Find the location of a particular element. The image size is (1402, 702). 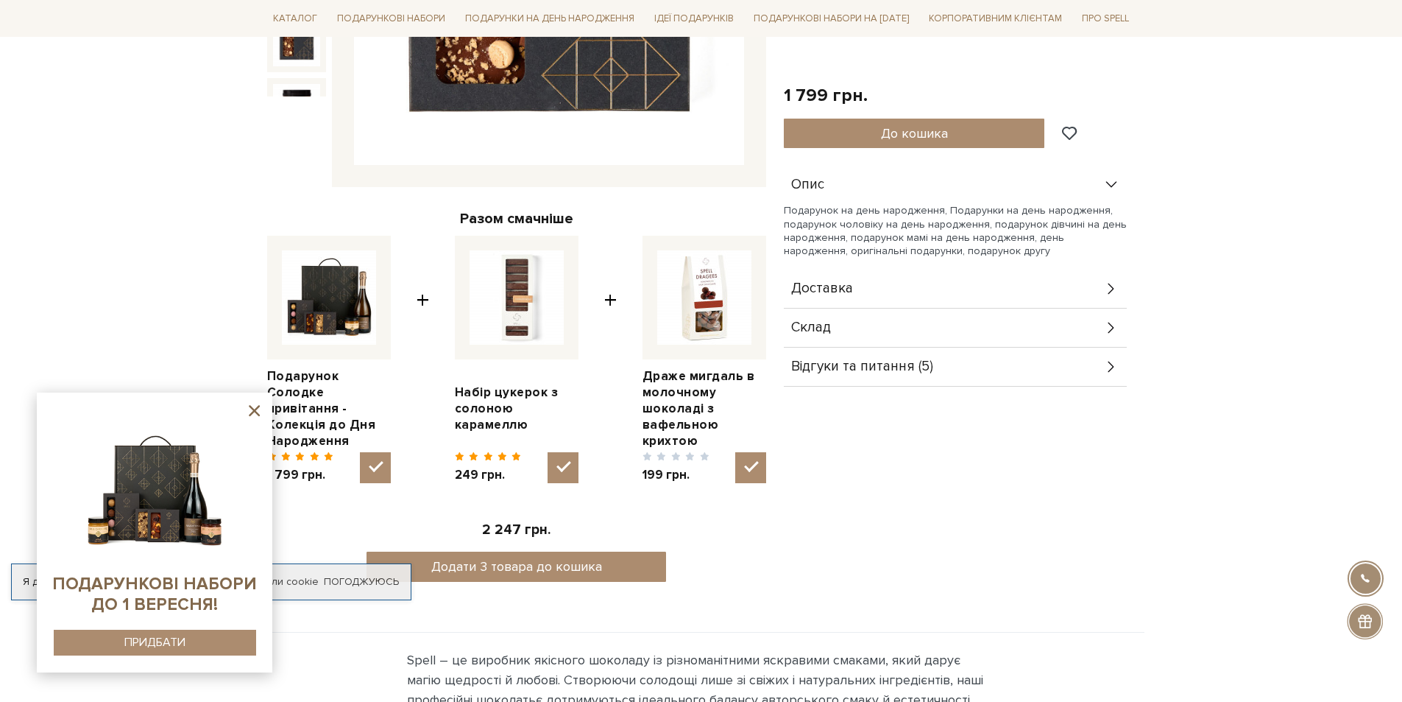

span: Відгуки та питання (5) is located at coordinates (862, 367).